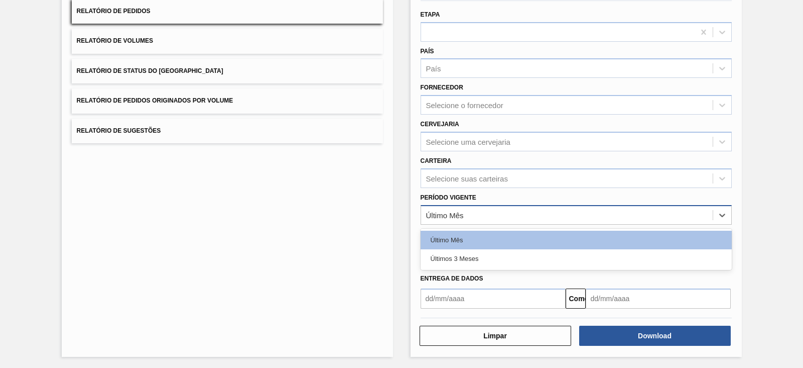  Describe the element at coordinates (440, 124) in the screenshot. I see `font: Cervejaria` at that location.